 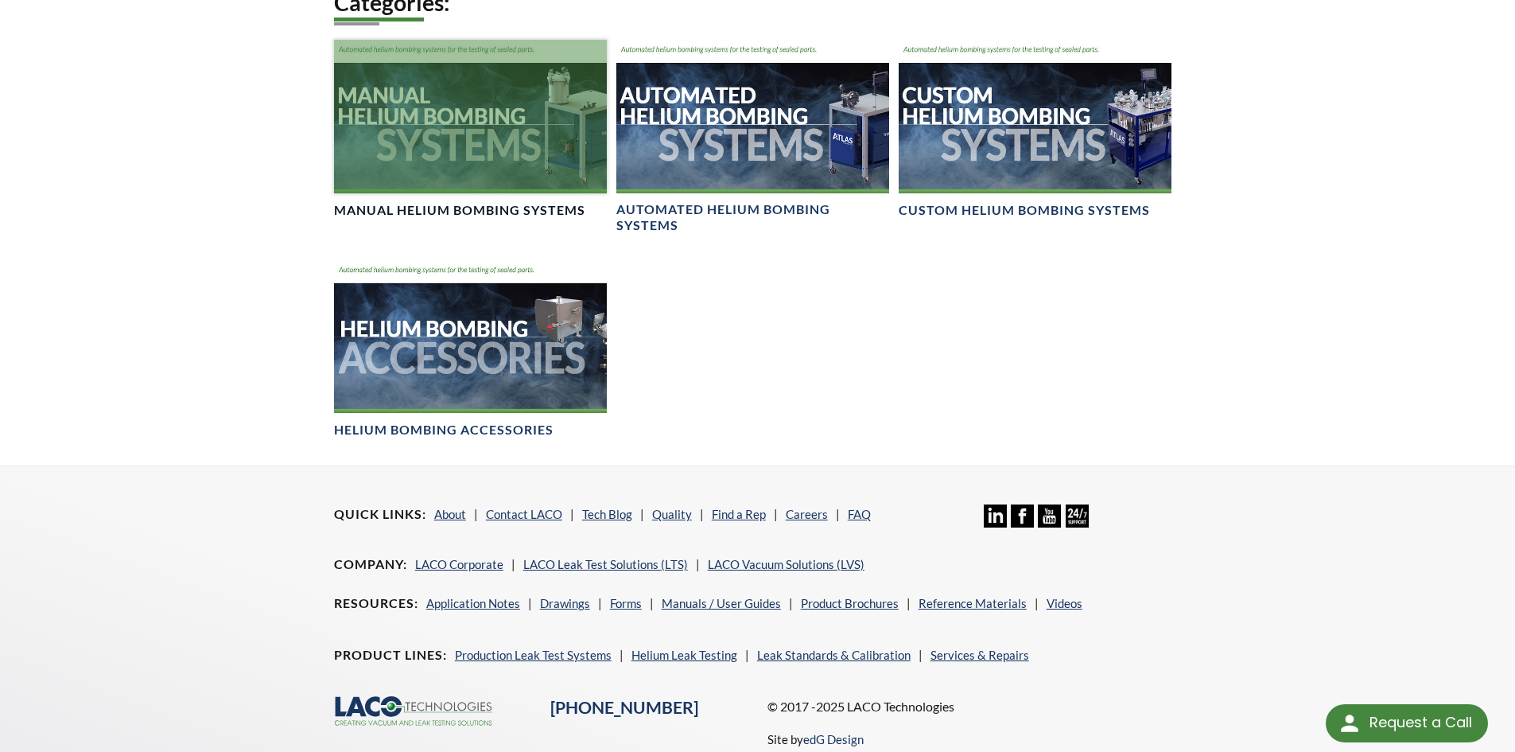 I want to click on a: Manuals / User Guides, so click(x=721, y=603).